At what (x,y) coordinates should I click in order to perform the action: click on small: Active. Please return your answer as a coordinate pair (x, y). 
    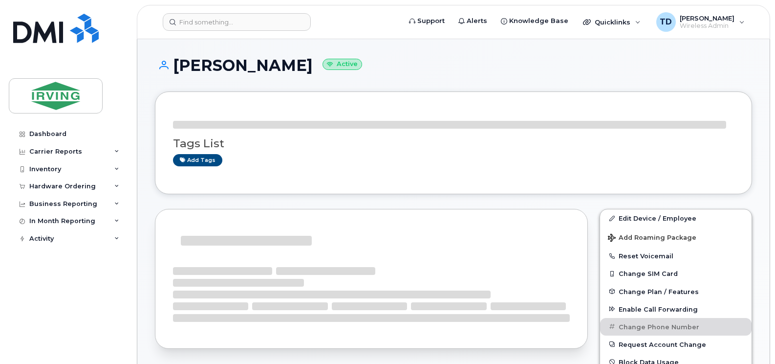
    Looking at the image, I should click on (342, 64).